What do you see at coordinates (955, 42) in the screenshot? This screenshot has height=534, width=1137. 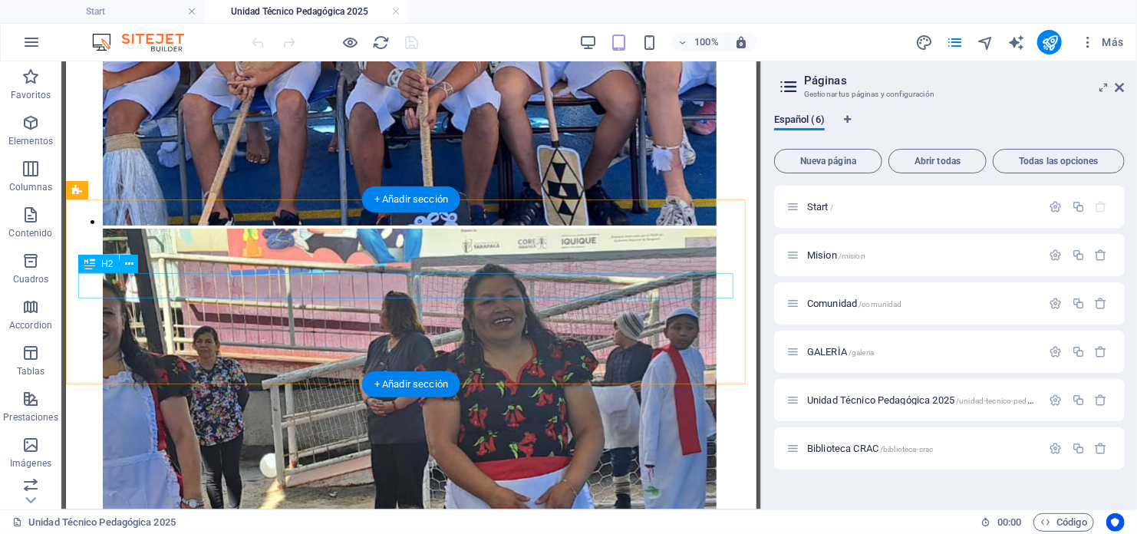 I see `button: pages` at bounding box center [955, 42].